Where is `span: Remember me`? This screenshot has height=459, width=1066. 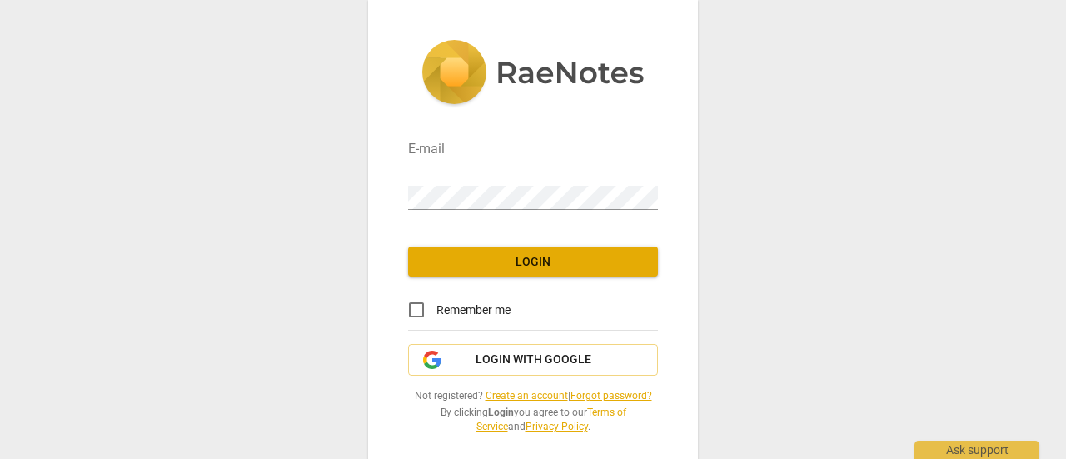
span: Remember me is located at coordinates (473, 310).